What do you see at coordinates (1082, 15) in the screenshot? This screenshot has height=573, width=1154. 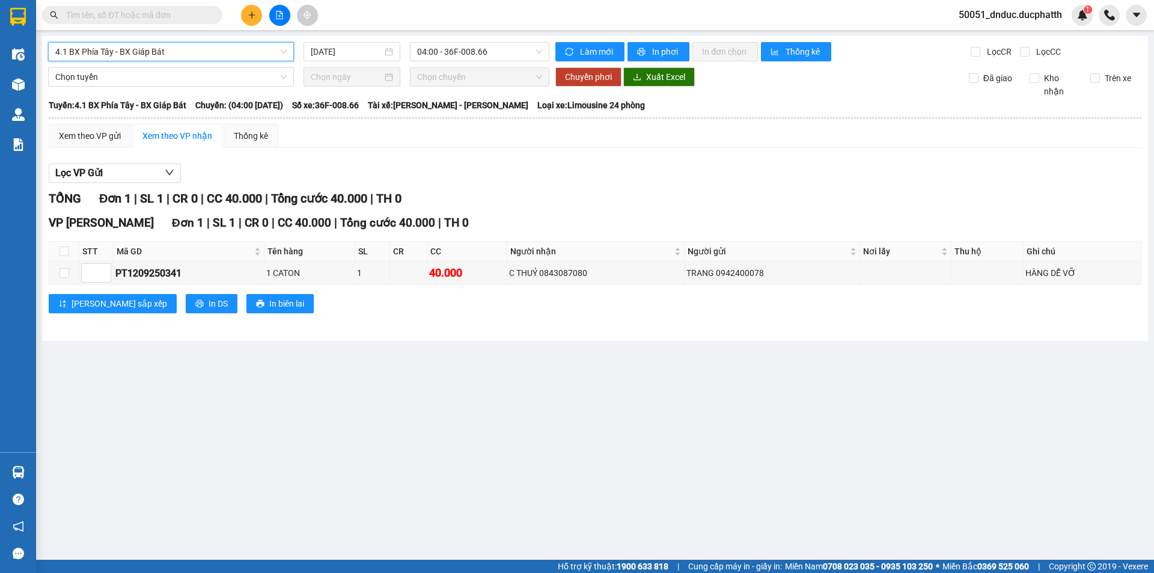 I see `img: icon-new-feature` at bounding box center [1082, 15].